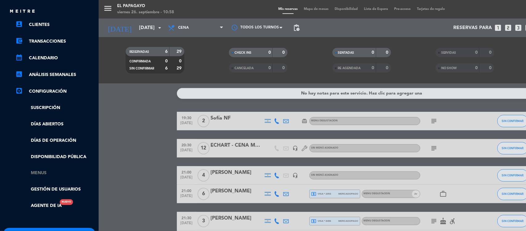 The width and height of the screenshot is (526, 231). What do you see at coordinates (55, 124) in the screenshot?
I see `a: Días abiertos` at bounding box center [55, 124].